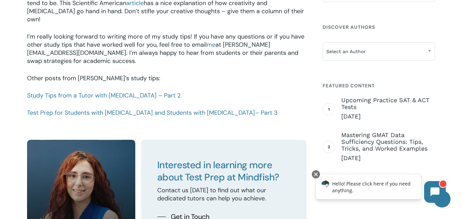  Describe the element at coordinates (17, 15) in the screenshot. I see `img: Avatar` at that location.